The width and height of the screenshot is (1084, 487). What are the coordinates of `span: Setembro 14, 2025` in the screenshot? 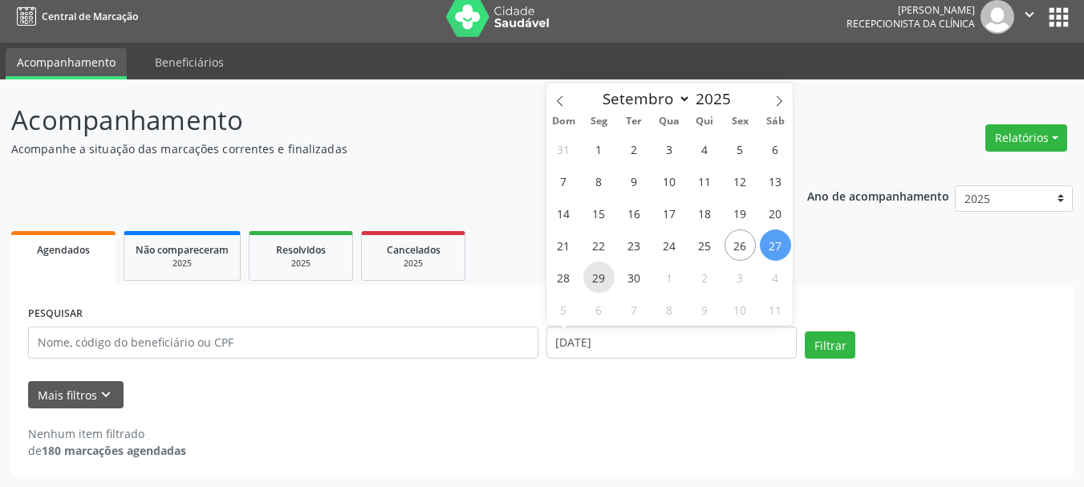 It's located at (563, 213).